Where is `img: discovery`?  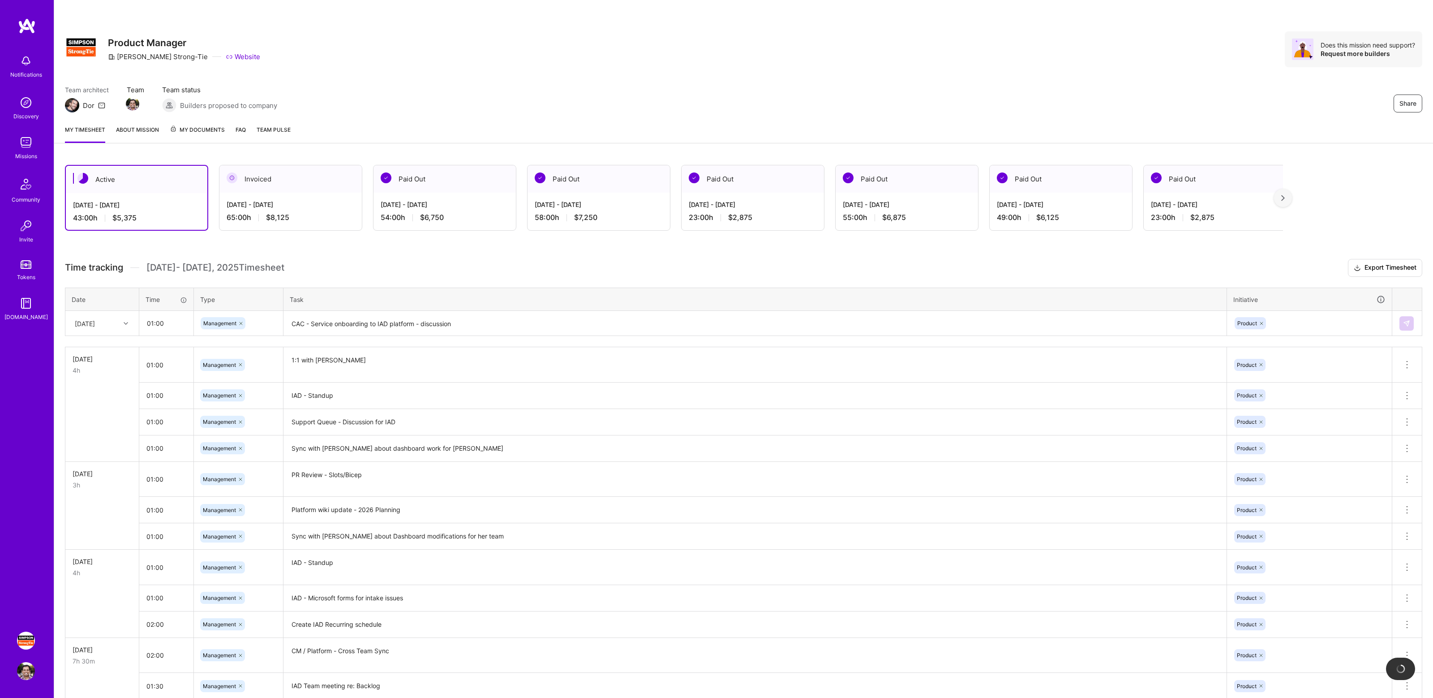
img: discovery is located at coordinates (26, 103).